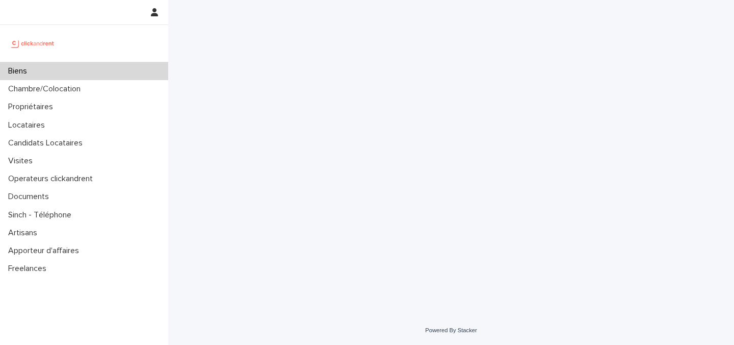 The width and height of the screenshot is (734, 345). Describe the element at coordinates (24, 233) in the screenshot. I see `p: Artisans` at that location.